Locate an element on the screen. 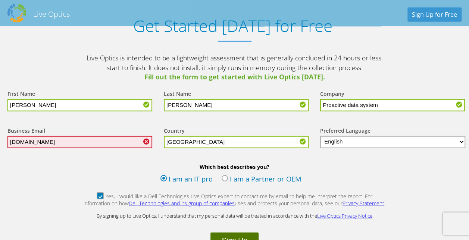 This screenshot has width=469, height=240. label: Company is located at coordinates (332, 95).